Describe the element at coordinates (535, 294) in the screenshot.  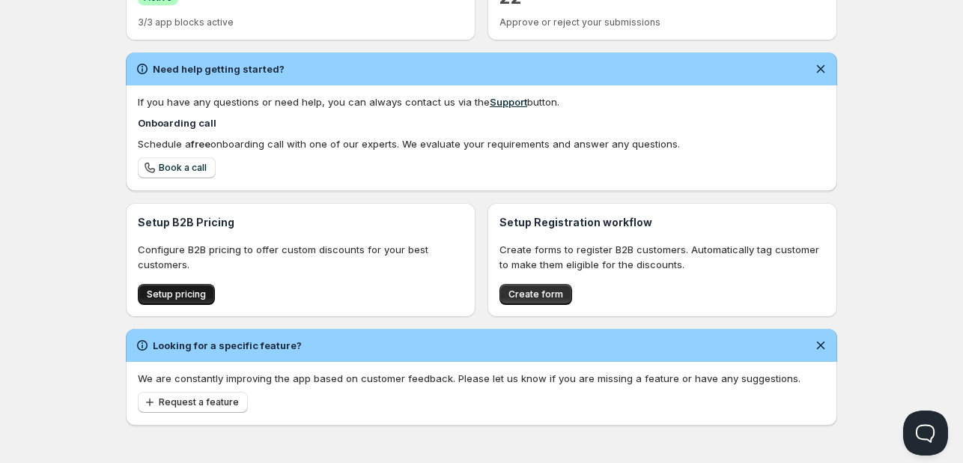
I see `span: Create form` at that location.